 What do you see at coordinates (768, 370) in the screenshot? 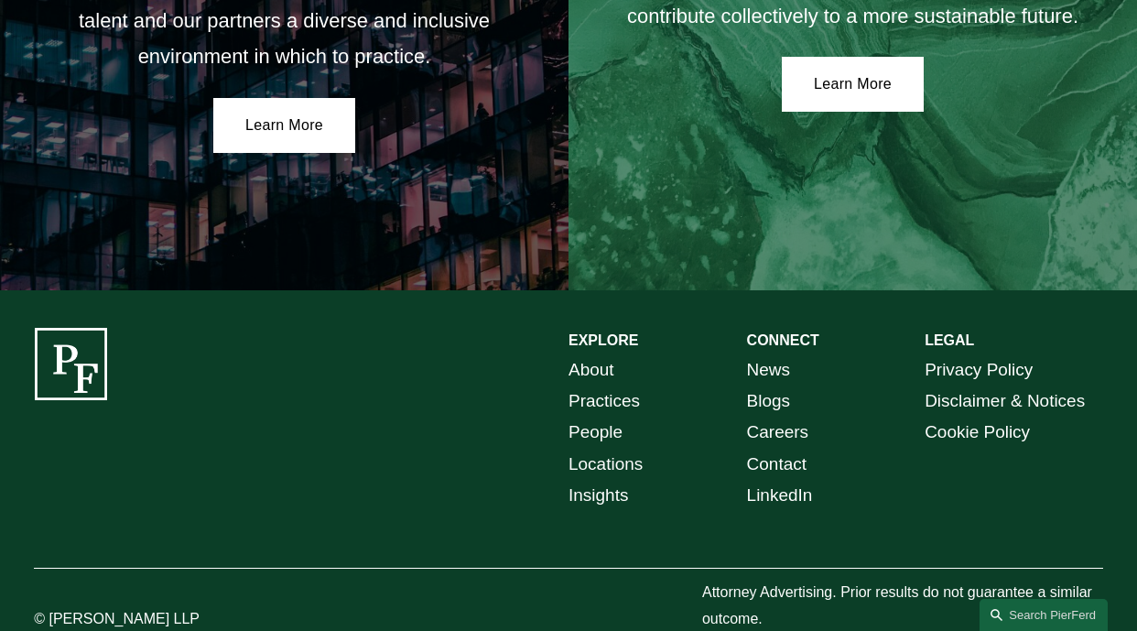
I see `a: News` at bounding box center [768, 370].